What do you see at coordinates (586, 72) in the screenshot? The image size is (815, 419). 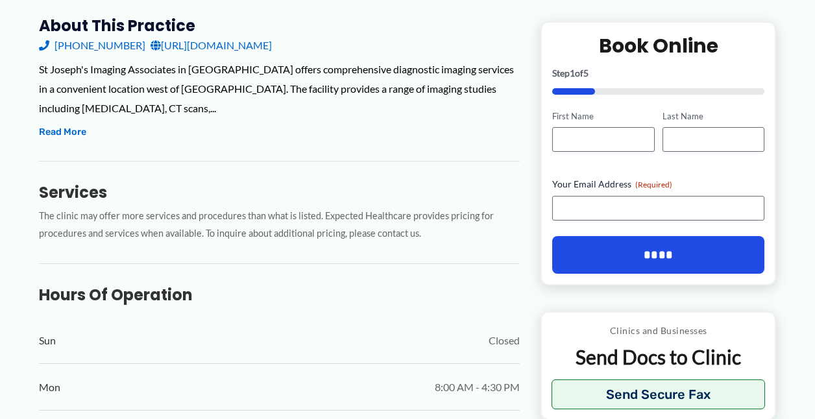 I see `span: 5` at bounding box center [586, 72].